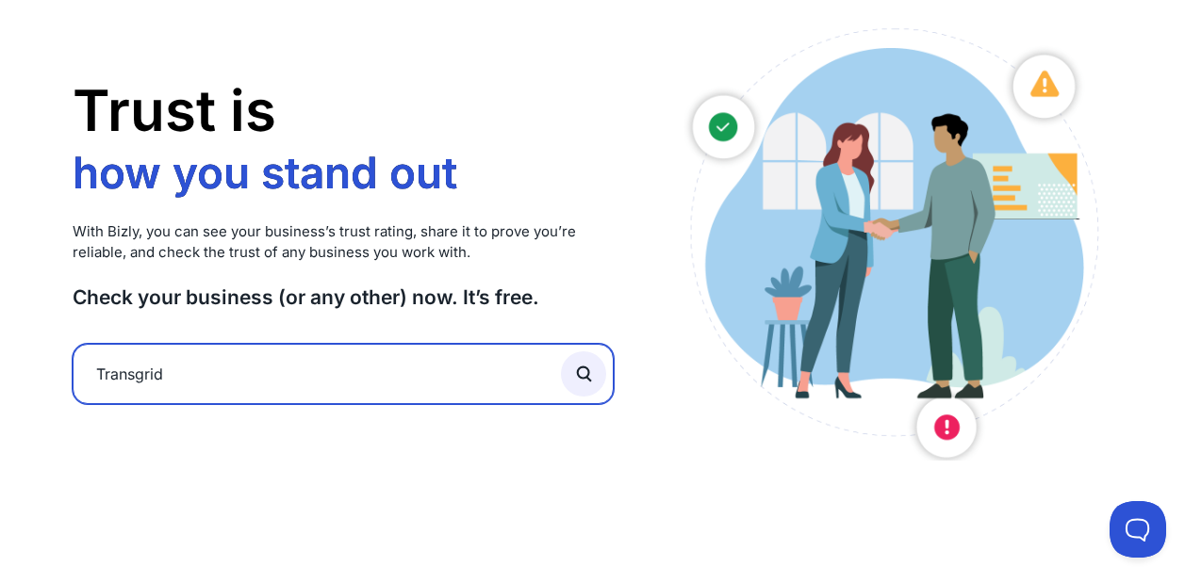 The width and height of the screenshot is (1185, 567). What do you see at coordinates (343, 242) in the screenshot?
I see `p: With Bizly, you can see your business’s trust rating, share it to prove you’re reliable, and chec...` at bounding box center [343, 242].